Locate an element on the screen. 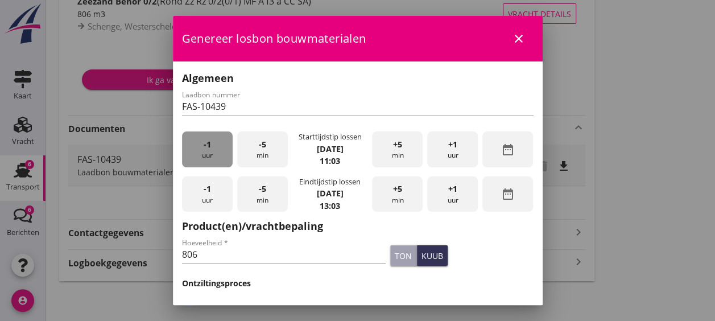  button: ton is located at coordinates (403, 255).